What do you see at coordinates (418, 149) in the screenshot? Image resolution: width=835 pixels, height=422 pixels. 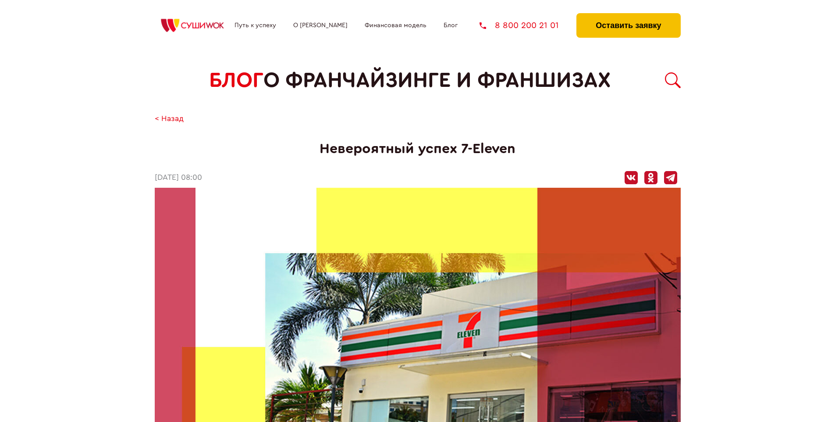 I see `h1: Невероятный успех 7-Eleven` at bounding box center [418, 149].